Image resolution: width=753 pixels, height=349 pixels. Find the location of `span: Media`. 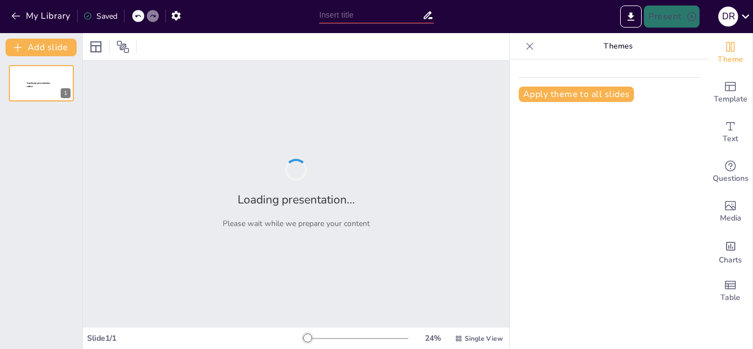

span: Media is located at coordinates (731, 218).